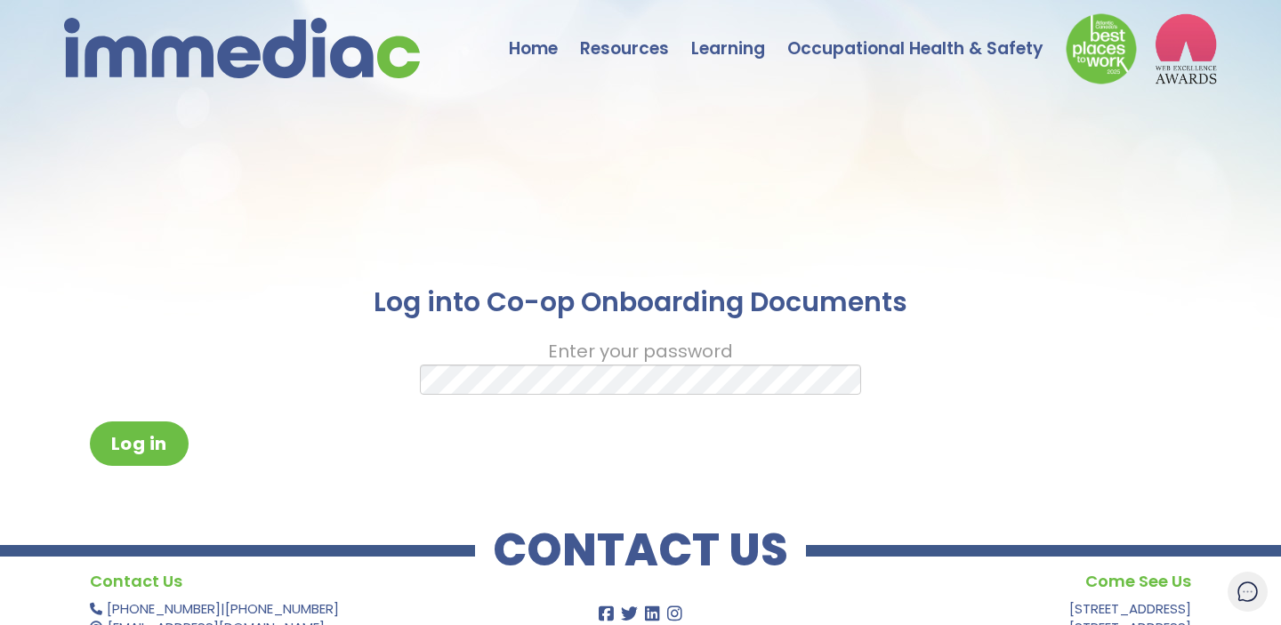 This screenshot has width=1281, height=625. What do you see at coordinates (545, 36) in the screenshot?
I see `a: Home` at bounding box center [545, 36].